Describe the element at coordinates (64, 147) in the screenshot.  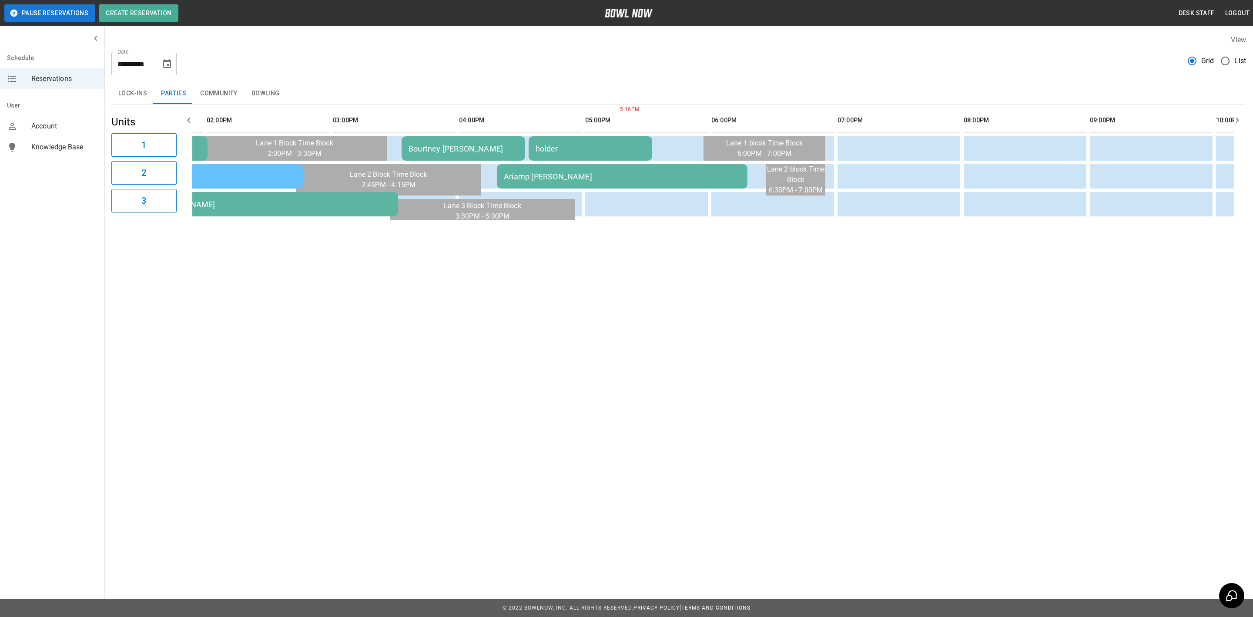
I see `span: Knowledge Base` at that location.